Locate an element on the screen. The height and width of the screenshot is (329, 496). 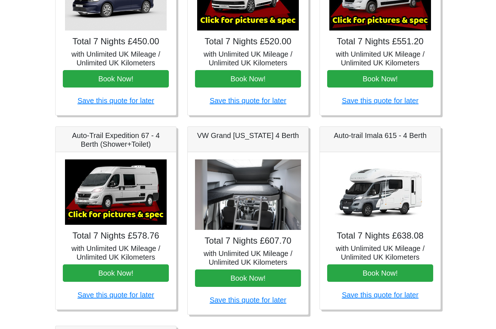
h4: Total 7 Nights £520.00 is located at coordinates (248, 42).